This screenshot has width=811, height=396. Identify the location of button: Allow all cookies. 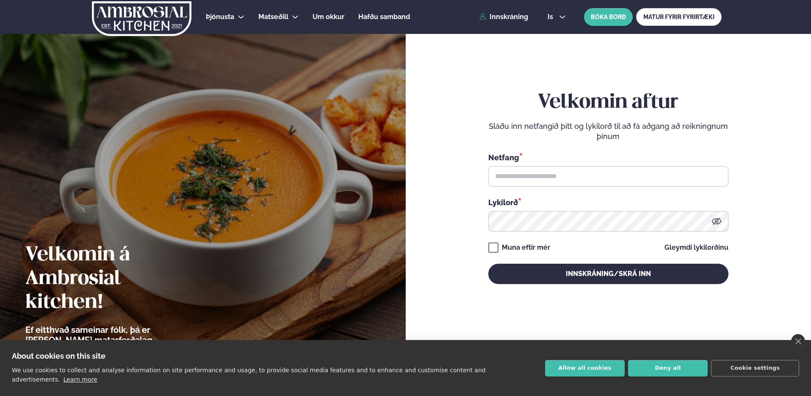
(585, 368).